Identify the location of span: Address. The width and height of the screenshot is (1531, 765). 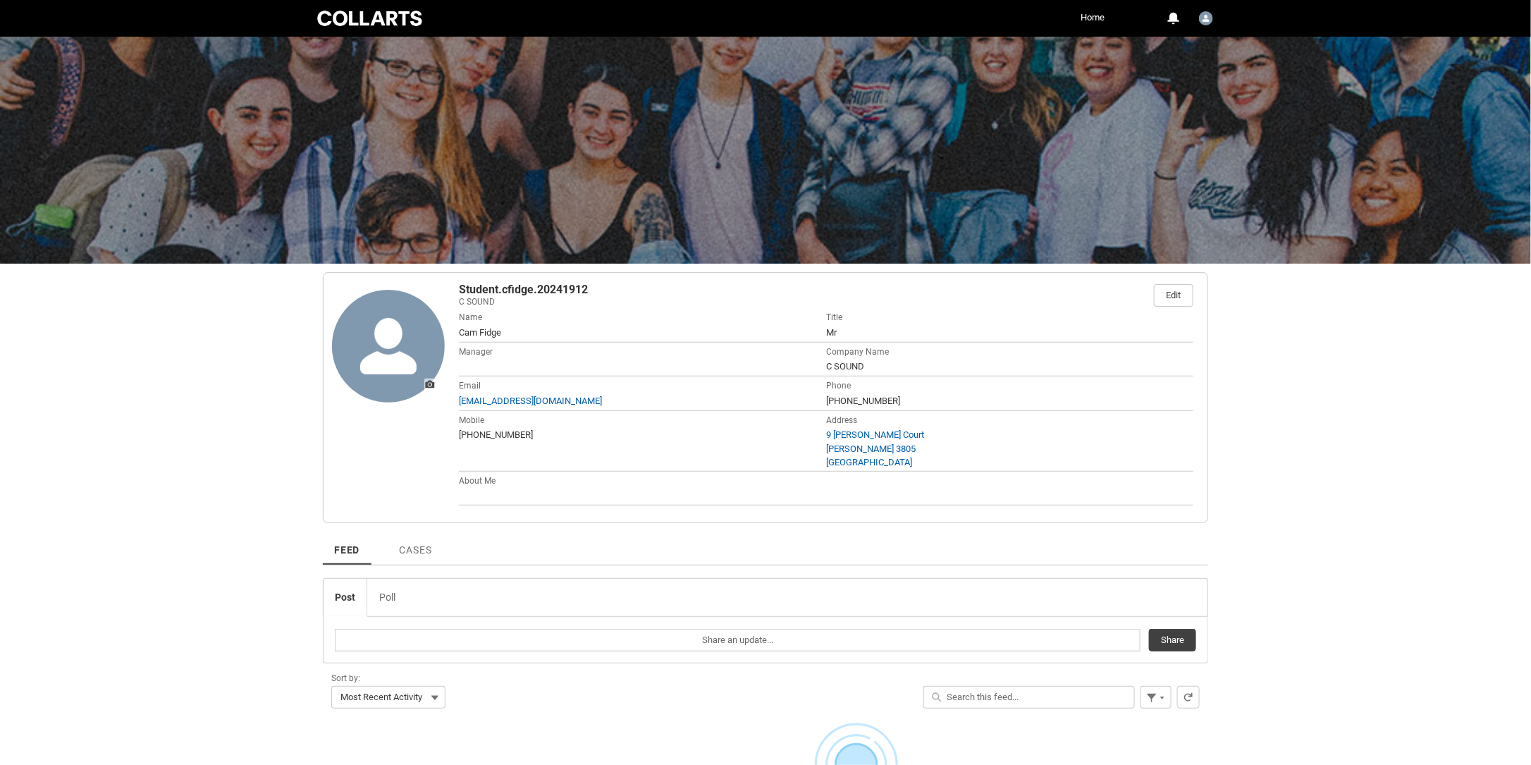
(842, 420).